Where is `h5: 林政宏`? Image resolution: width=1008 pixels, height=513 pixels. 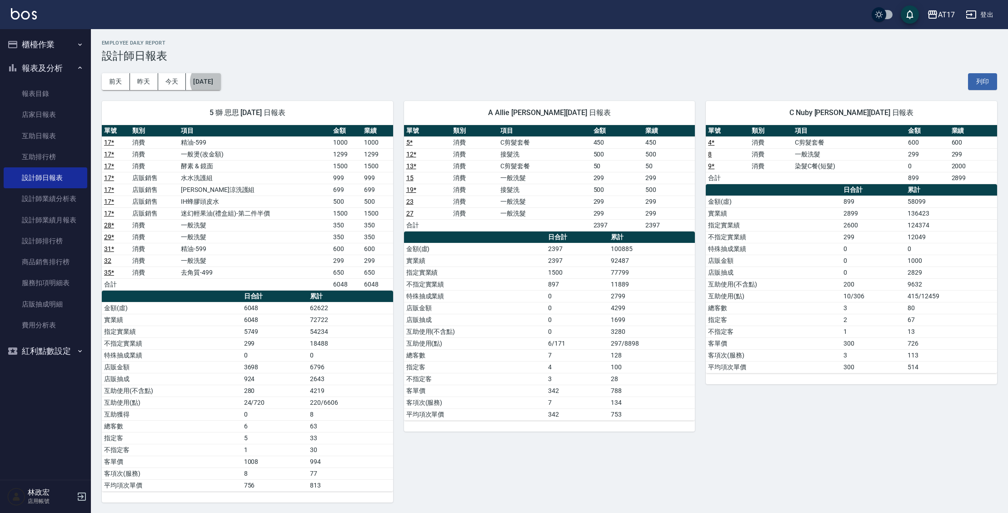
h5: 林政宏 is located at coordinates (51, 492).